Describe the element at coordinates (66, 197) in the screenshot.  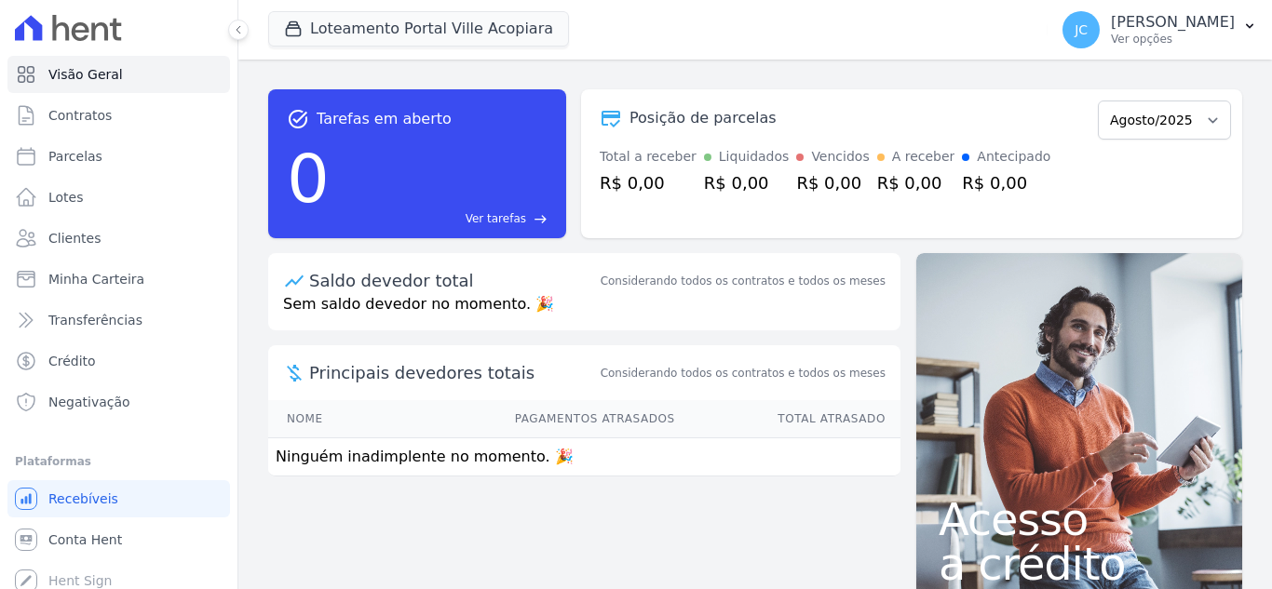
I see `span: Lotes` at that location.